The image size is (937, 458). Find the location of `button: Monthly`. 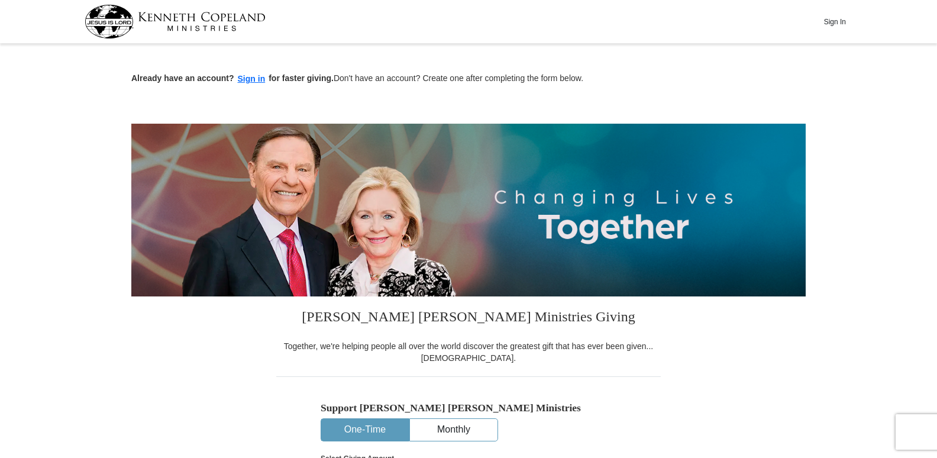

button: Monthly is located at coordinates (454, 429).